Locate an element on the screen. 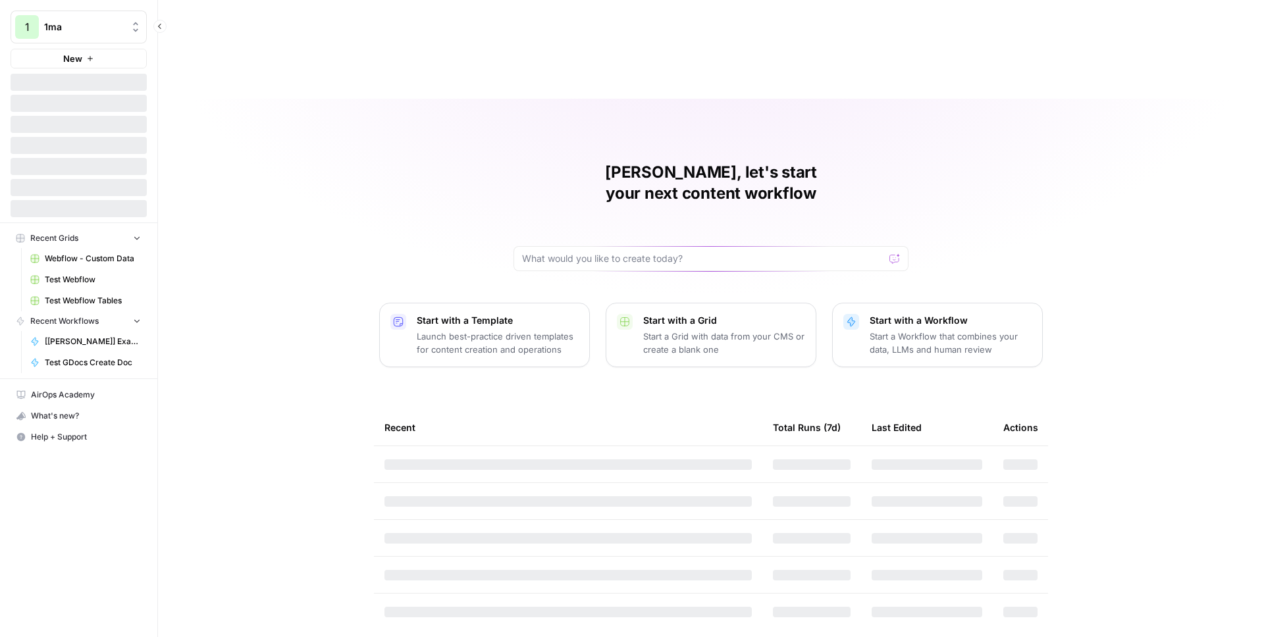 Image resolution: width=1264 pixels, height=637 pixels. span: Help + Support is located at coordinates (86, 437).